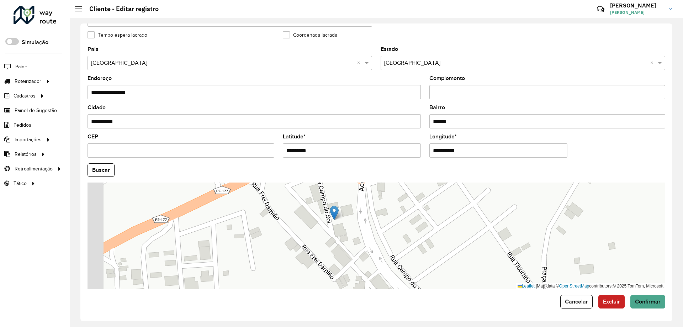 The image size is (683, 327). What do you see at coordinates (28, 81) in the screenshot?
I see `span: Roteirizador` at bounding box center [28, 81].